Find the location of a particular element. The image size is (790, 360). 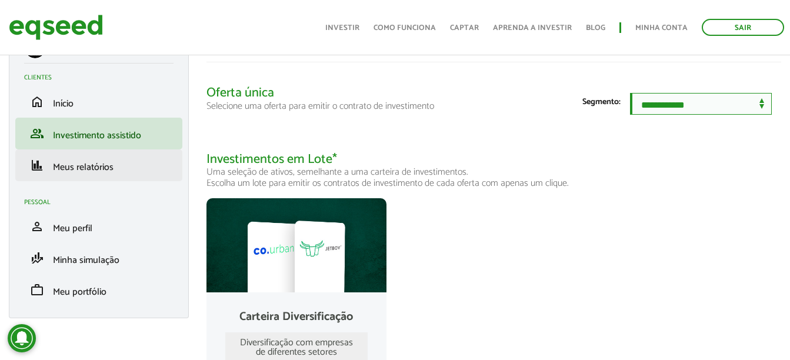

span: Minha simulação is located at coordinates (86, 260).